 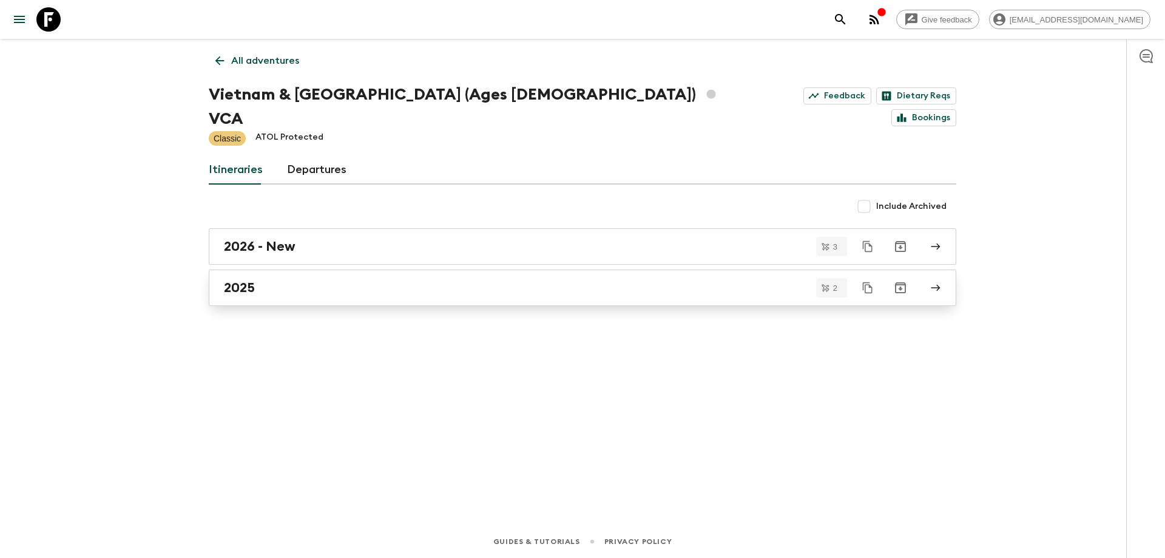 What do you see at coordinates (916, 96) in the screenshot?
I see `a: Dietary Reqs` at bounding box center [916, 96].